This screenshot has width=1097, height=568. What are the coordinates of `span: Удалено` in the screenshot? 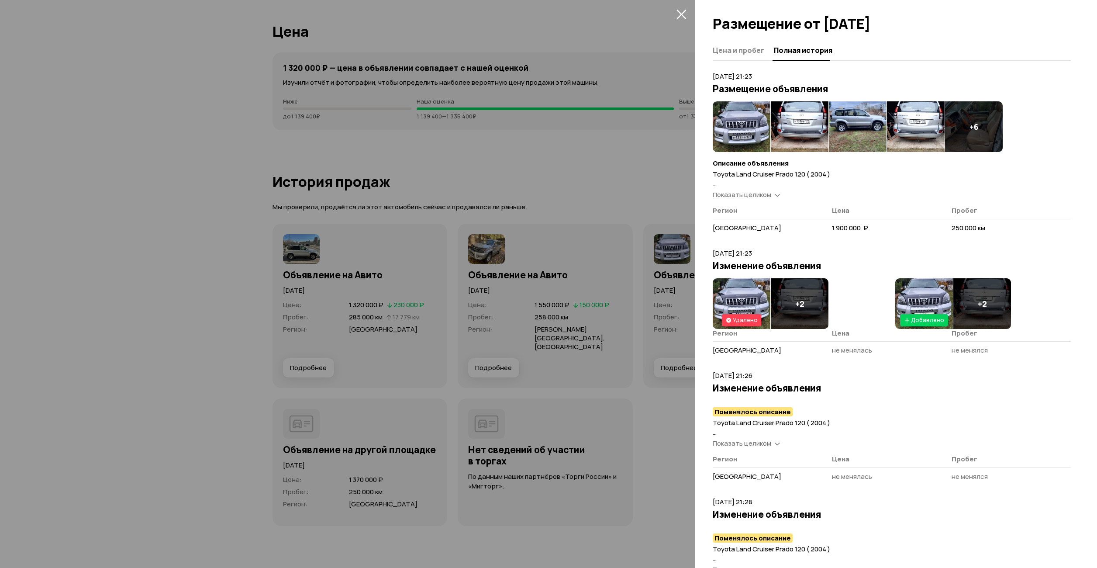 It's located at (745, 320).